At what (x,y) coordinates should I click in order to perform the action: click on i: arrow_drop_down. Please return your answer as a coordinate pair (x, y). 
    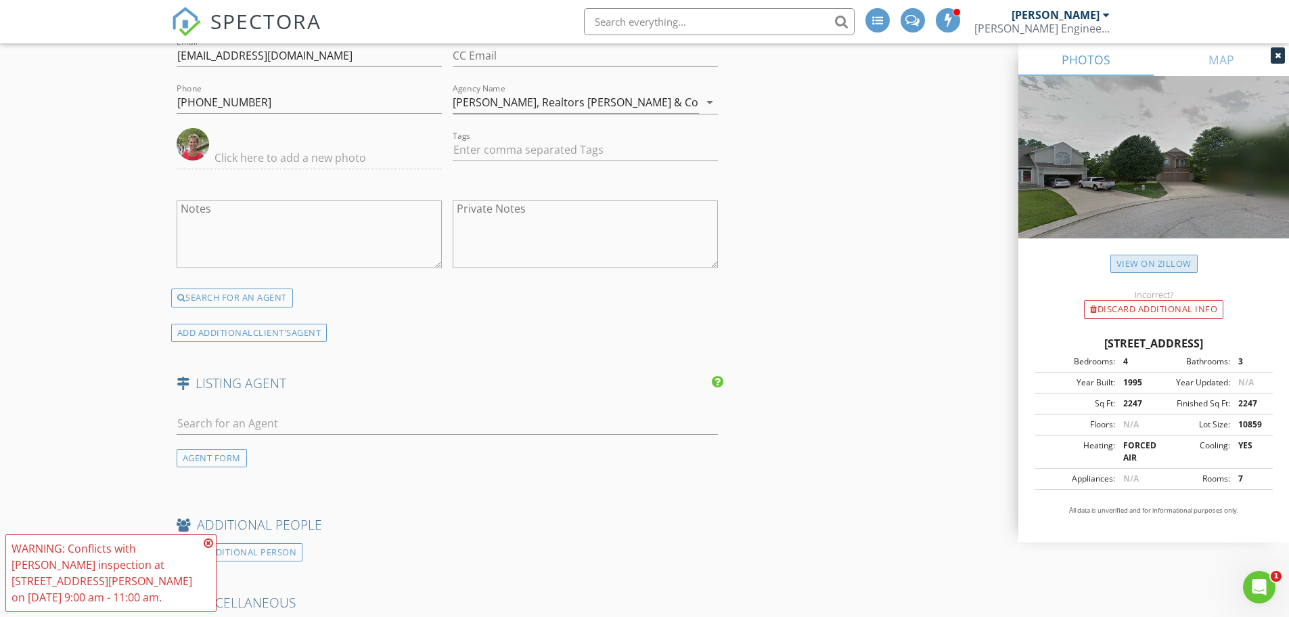
    Looking at the image, I should click on (710, 102).